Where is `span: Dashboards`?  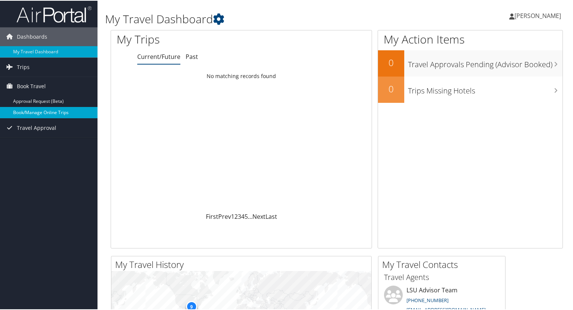 span: Dashboards is located at coordinates (32, 36).